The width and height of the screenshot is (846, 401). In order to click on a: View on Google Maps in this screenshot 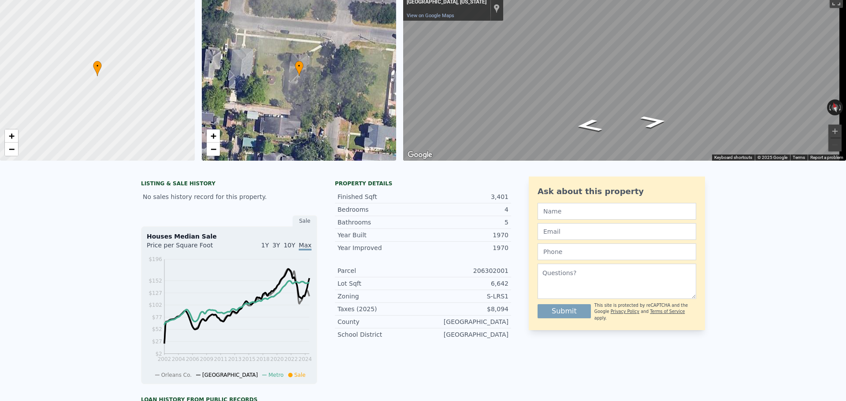, I will do `click(430, 15)`.